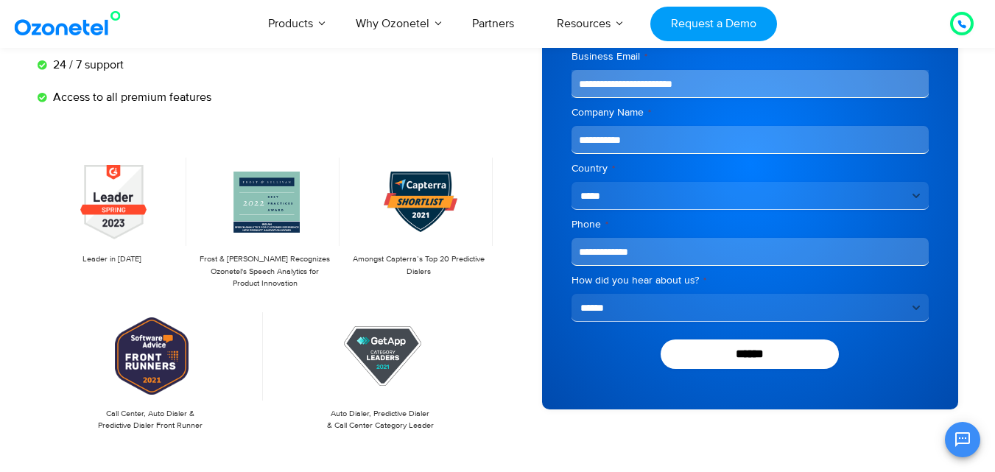 The height and width of the screenshot is (472, 995). Describe the element at coordinates (749, 57) in the screenshot. I see `label: Business Email` at that location.